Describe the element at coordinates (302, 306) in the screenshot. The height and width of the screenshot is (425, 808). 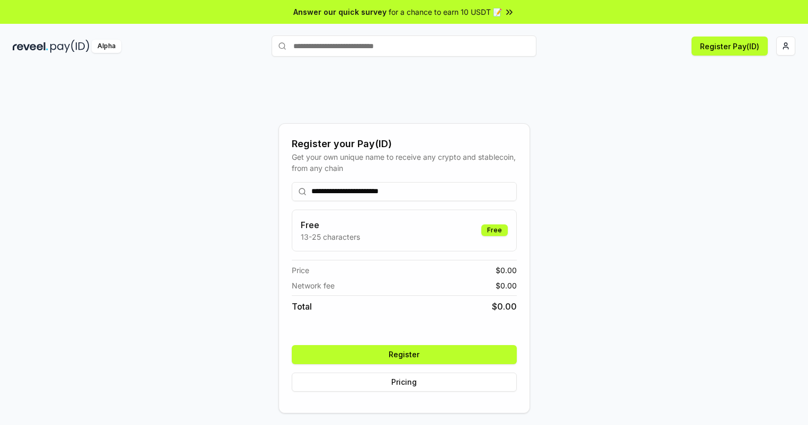
I see `span: Total` at that location.